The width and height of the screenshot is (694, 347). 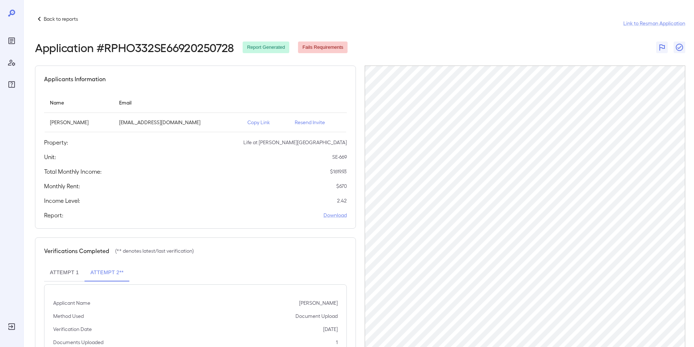 What do you see at coordinates (323, 47) in the screenshot?
I see `span: Fails Requirements` at bounding box center [323, 47].